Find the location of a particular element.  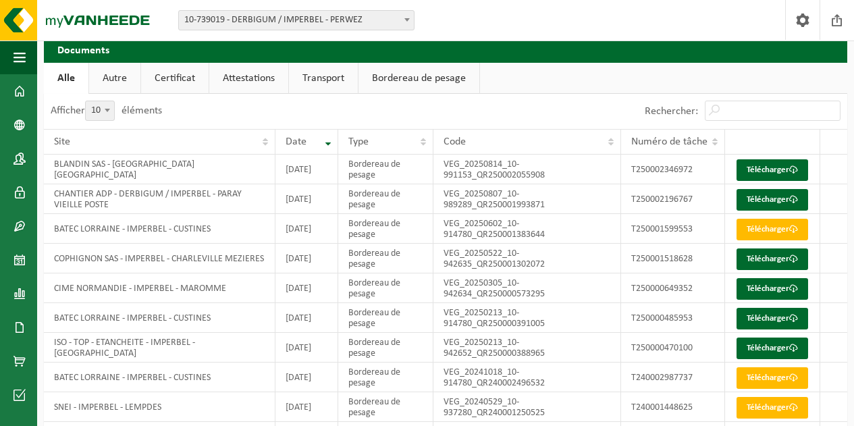

span: 10 is located at coordinates (100, 111).